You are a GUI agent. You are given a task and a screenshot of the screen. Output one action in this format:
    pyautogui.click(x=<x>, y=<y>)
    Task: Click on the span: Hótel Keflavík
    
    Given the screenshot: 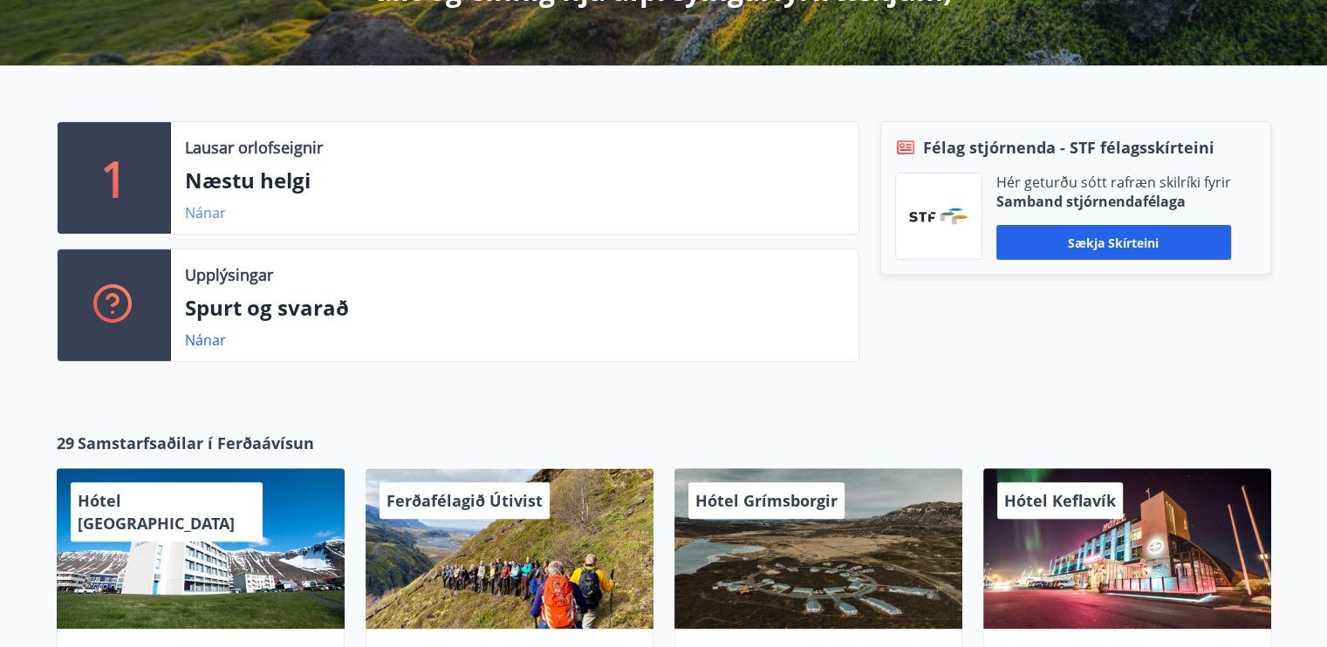 What is the action you would take?
    pyautogui.click(x=1060, y=501)
    